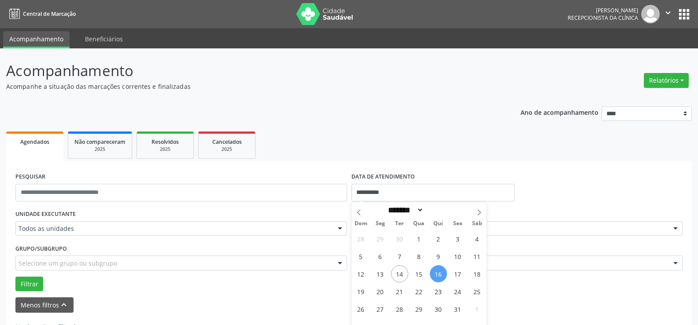 The image size is (698, 325). What do you see at coordinates (419, 239) in the screenshot?
I see `span: Outubro 1, 2025` at bounding box center [419, 239].